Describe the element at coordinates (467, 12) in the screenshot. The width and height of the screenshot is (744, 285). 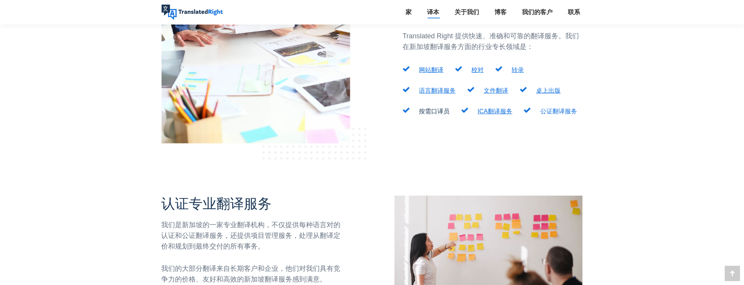
I see `span: 关于我们` at that location.